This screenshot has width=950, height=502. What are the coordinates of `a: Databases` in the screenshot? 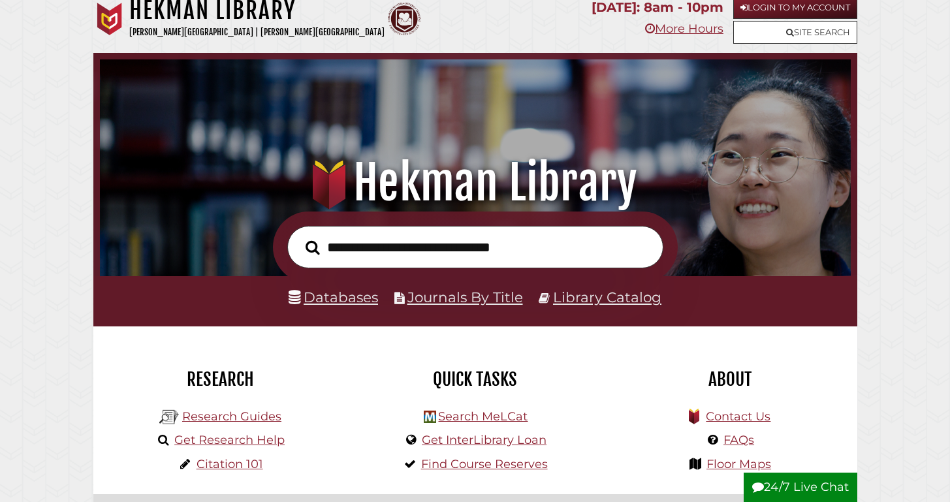 It's located at (333, 297).